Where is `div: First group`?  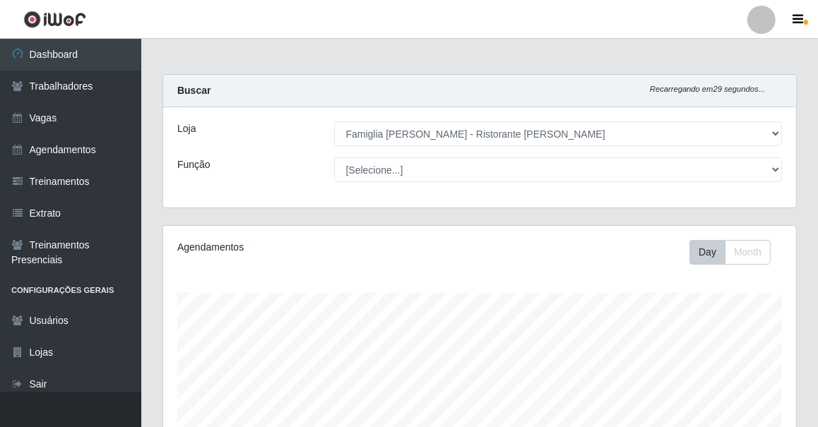 div: First group is located at coordinates (730, 252).